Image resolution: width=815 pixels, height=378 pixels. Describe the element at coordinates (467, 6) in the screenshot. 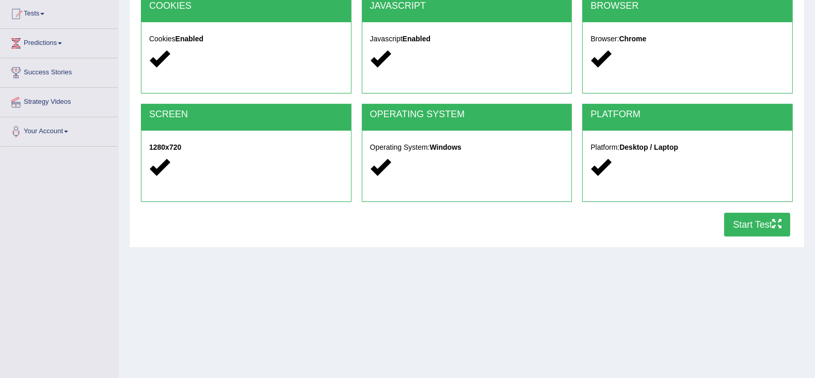

I see `h2: JAVASCRIPT` at that location.